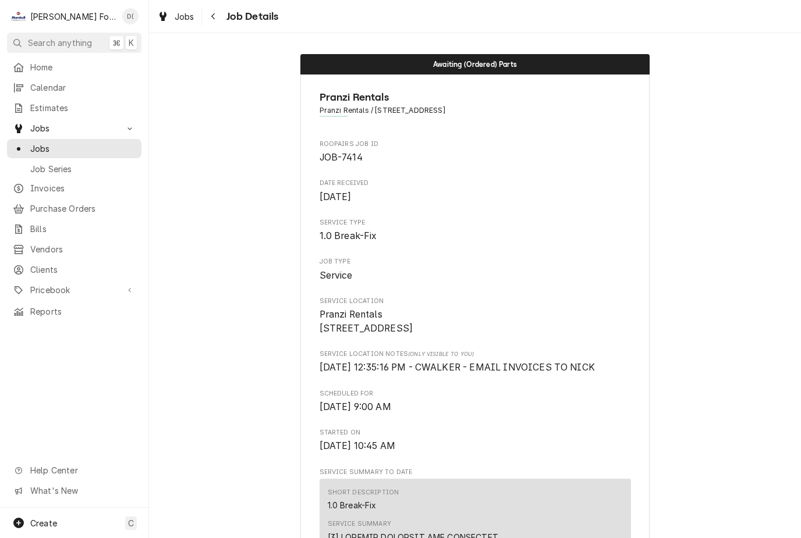 Image resolution: width=801 pixels, height=538 pixels. Describe the element at coordinates (60, 42) in the screenshot. I see `span: Search anything` at that location.